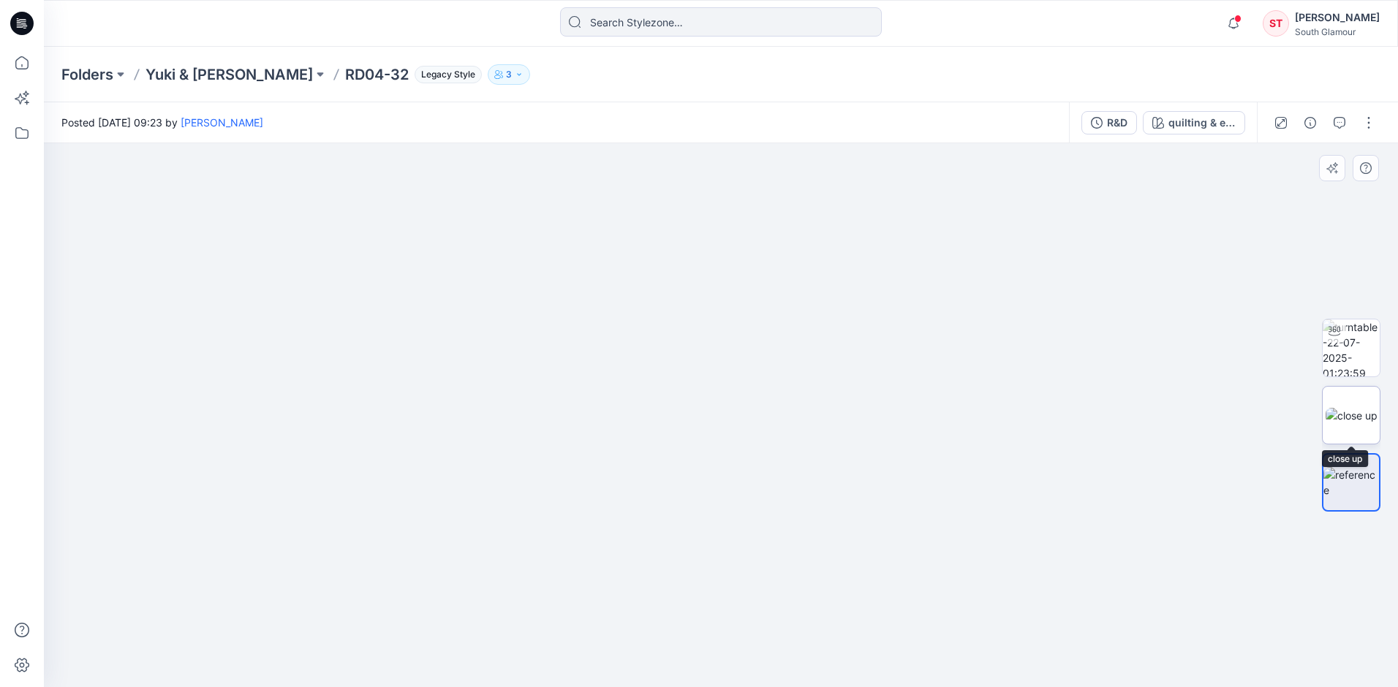 The width and height of the screenshot is (1398, 687). I want to click on input: Search Stylezone…, so click(721, 22).